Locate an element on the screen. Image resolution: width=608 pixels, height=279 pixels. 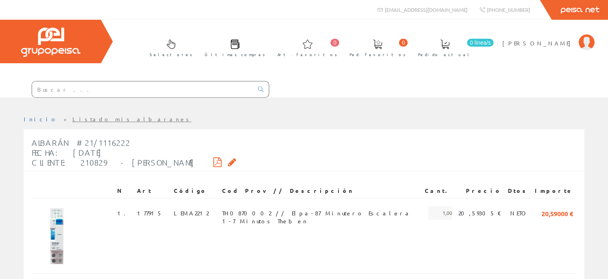
img: Foto artículo (110.7x150) is located at coordinates (57, 236).